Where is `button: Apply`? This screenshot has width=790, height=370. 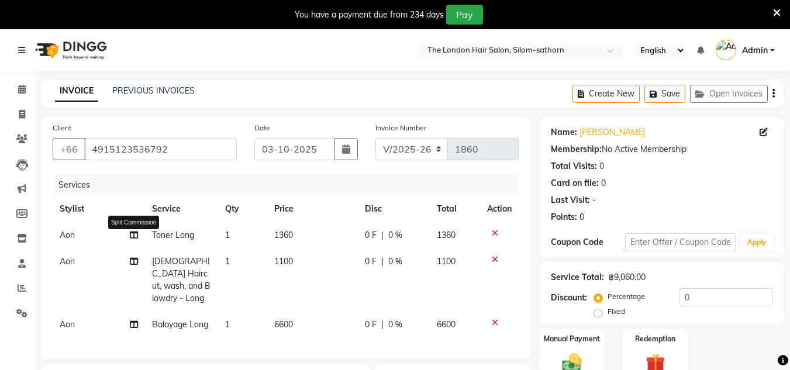 button: Apply is located at coordinates (757, 243).